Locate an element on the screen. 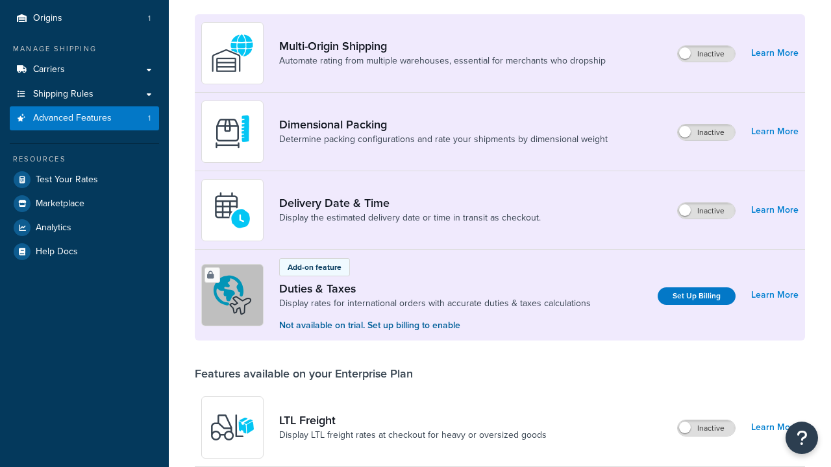 The image size is (831, 467). span: Test Your Rates is located at coordinates (67, 180).